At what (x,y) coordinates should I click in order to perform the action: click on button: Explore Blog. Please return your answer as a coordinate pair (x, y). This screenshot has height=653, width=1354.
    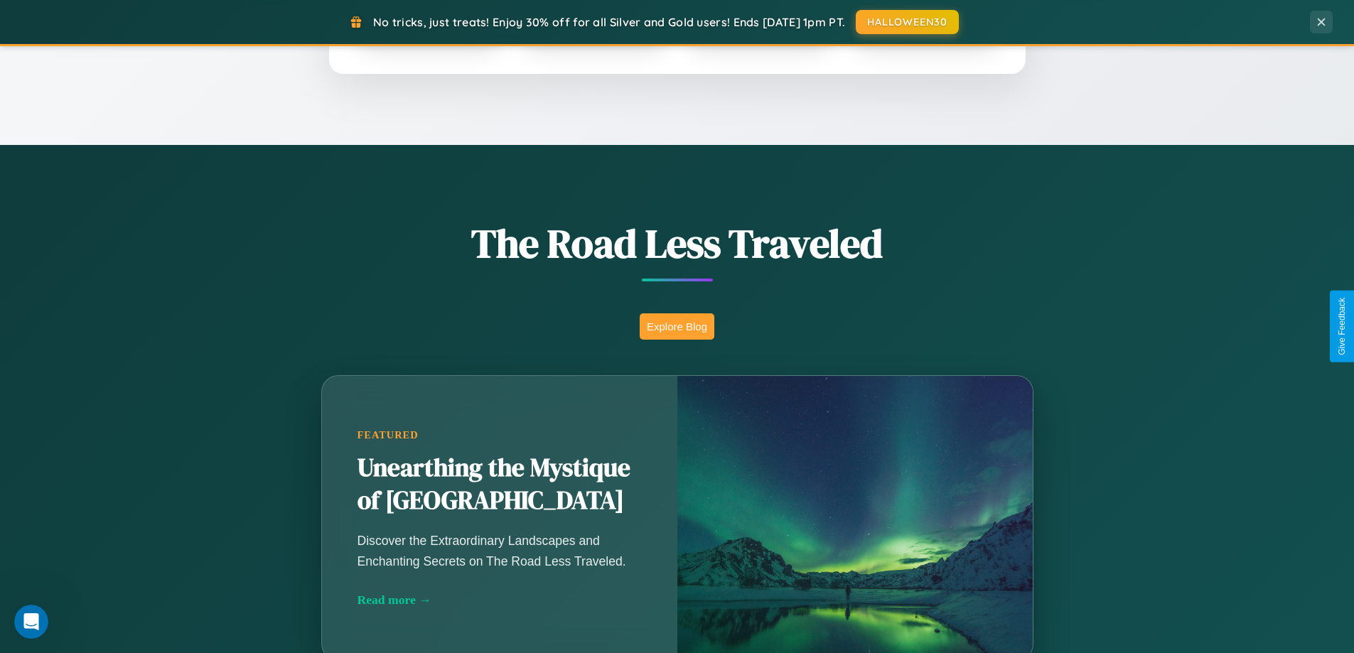
    Looking at the image, I should click on (677, 326).